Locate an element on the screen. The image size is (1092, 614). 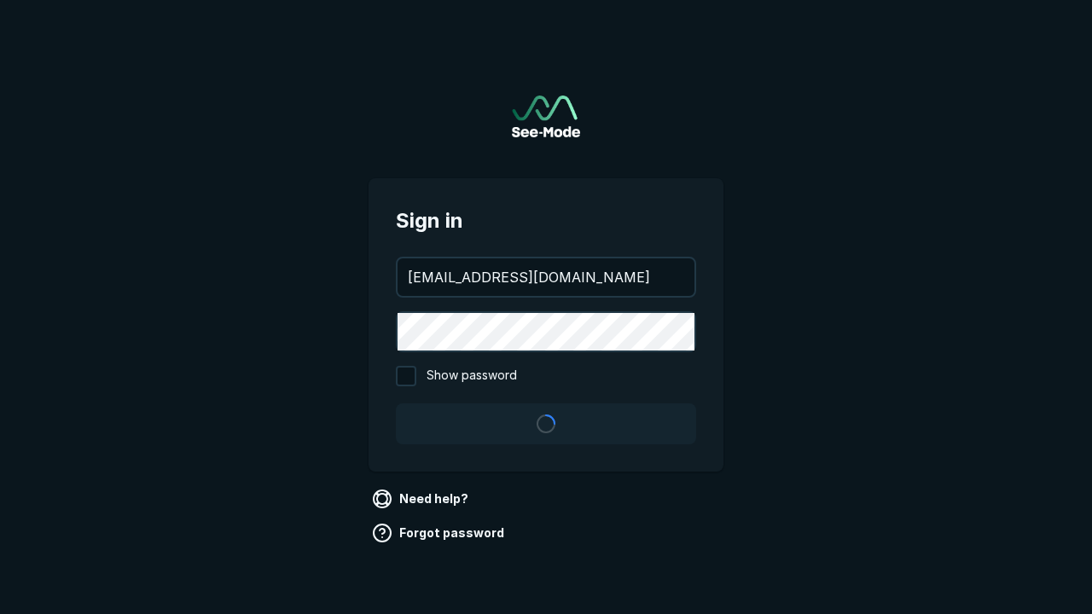
span: Sign in is located at coordinates (546, 221).